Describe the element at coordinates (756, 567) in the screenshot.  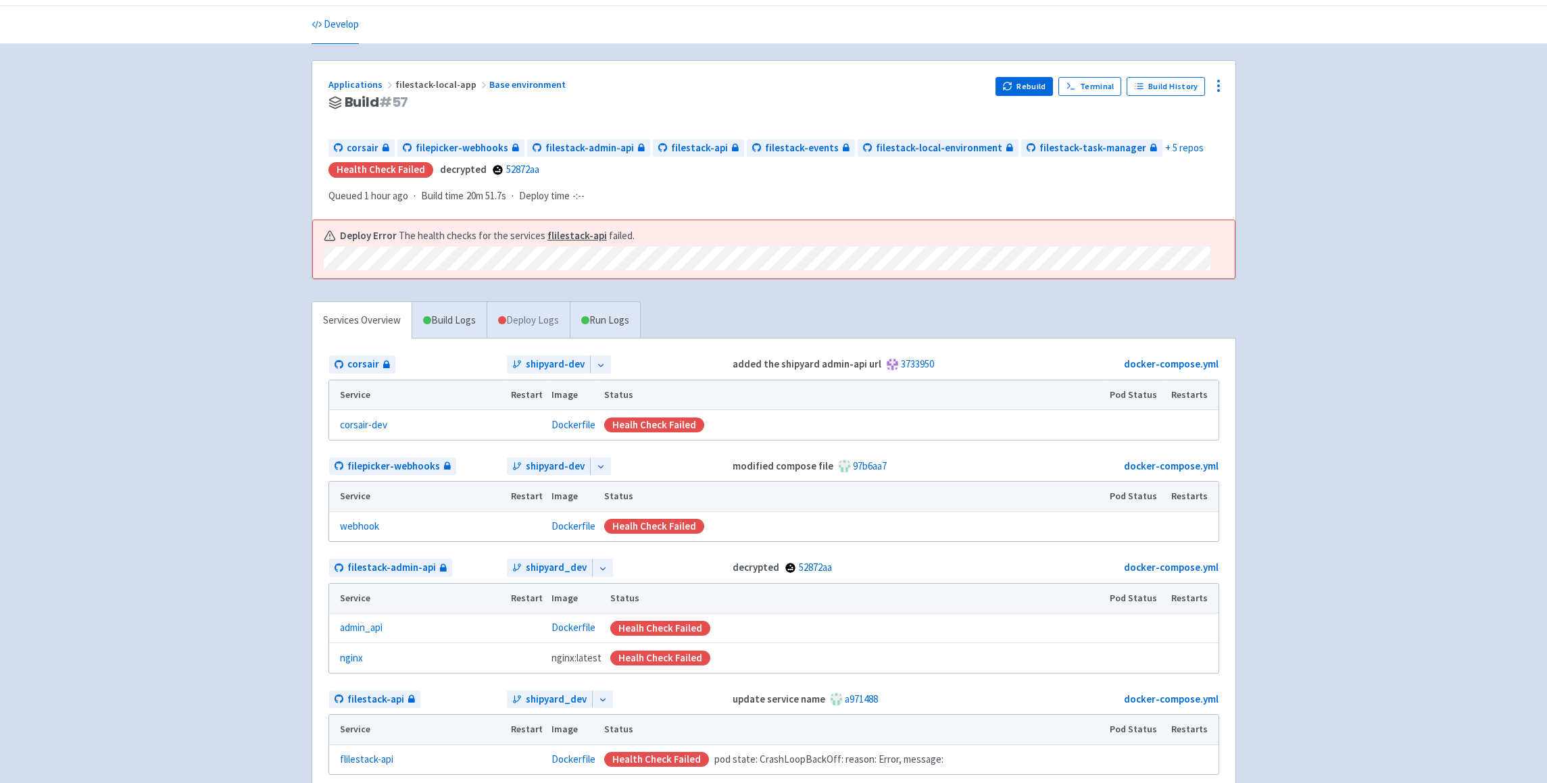
I see `strong: decrypted` at that location.